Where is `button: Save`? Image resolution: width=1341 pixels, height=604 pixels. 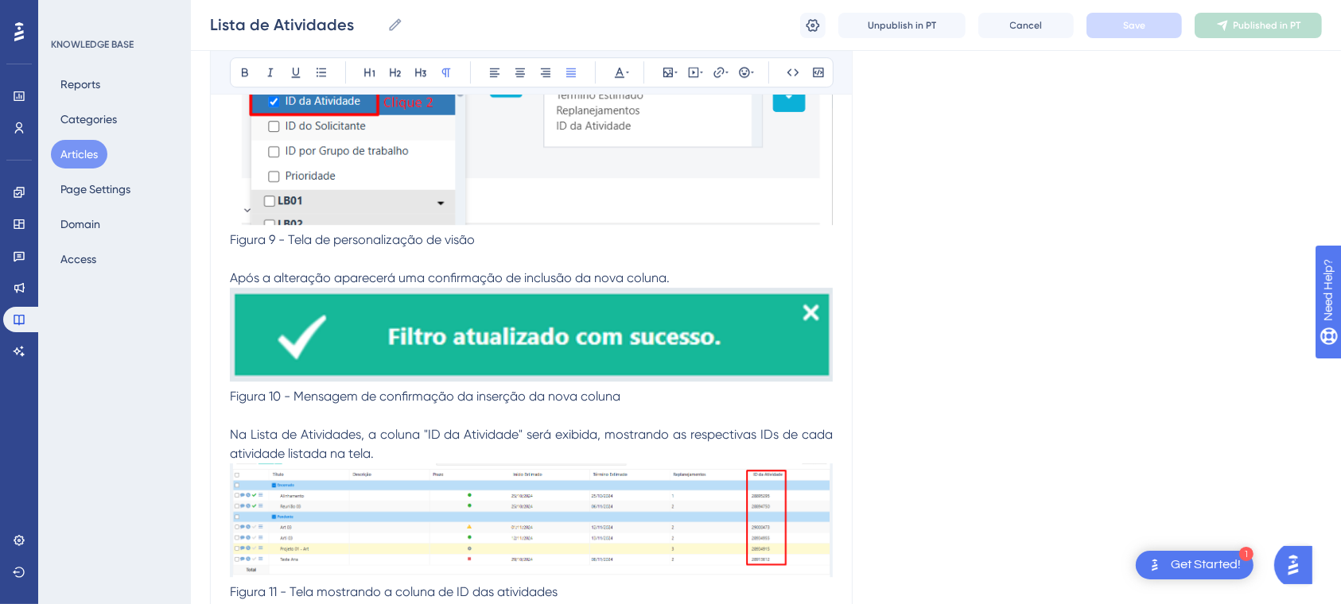 button: Save is located at coordinates (1134, 25).